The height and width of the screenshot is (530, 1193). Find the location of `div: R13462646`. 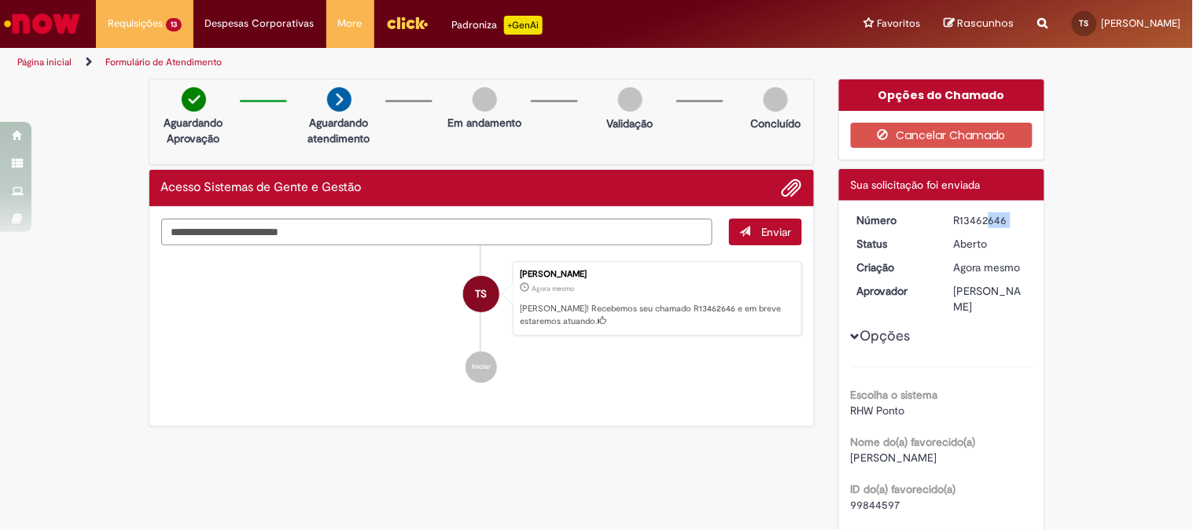

div: R13462646 is located at coordinates (990, 220).